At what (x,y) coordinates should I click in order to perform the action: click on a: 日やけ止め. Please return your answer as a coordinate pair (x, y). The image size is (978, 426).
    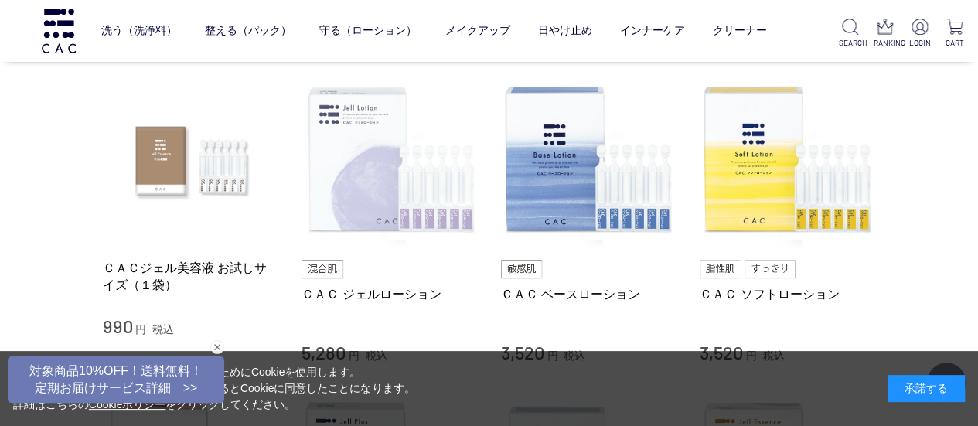
    Looking at the image, I should click on (564, 31).